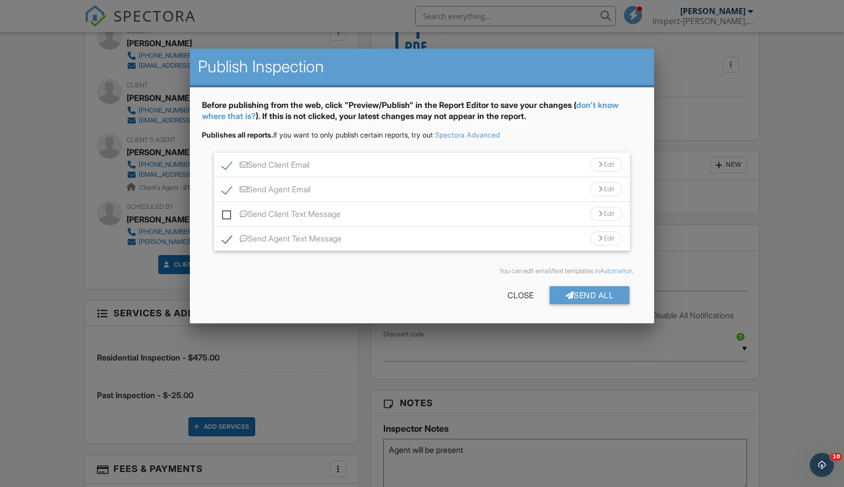 This screenshot has height=487, width=844. Describe the element at coordinates (410, 110) in the screenshot. I see `a: don't know where that is?` at that location.